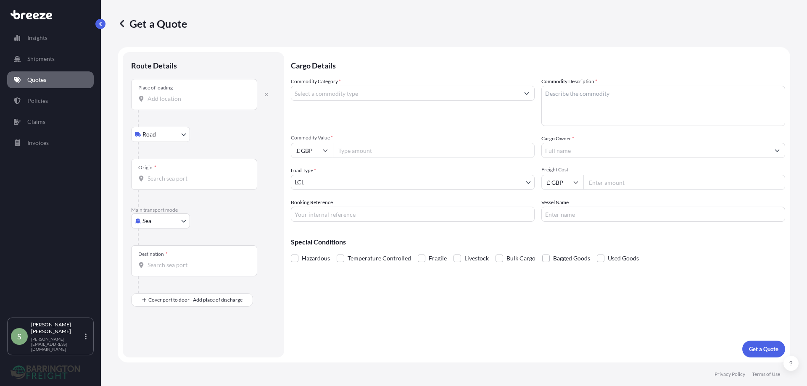 This screenshot has width=807, height=386. I want to click on label: Booking Reference, so click(312, 203).